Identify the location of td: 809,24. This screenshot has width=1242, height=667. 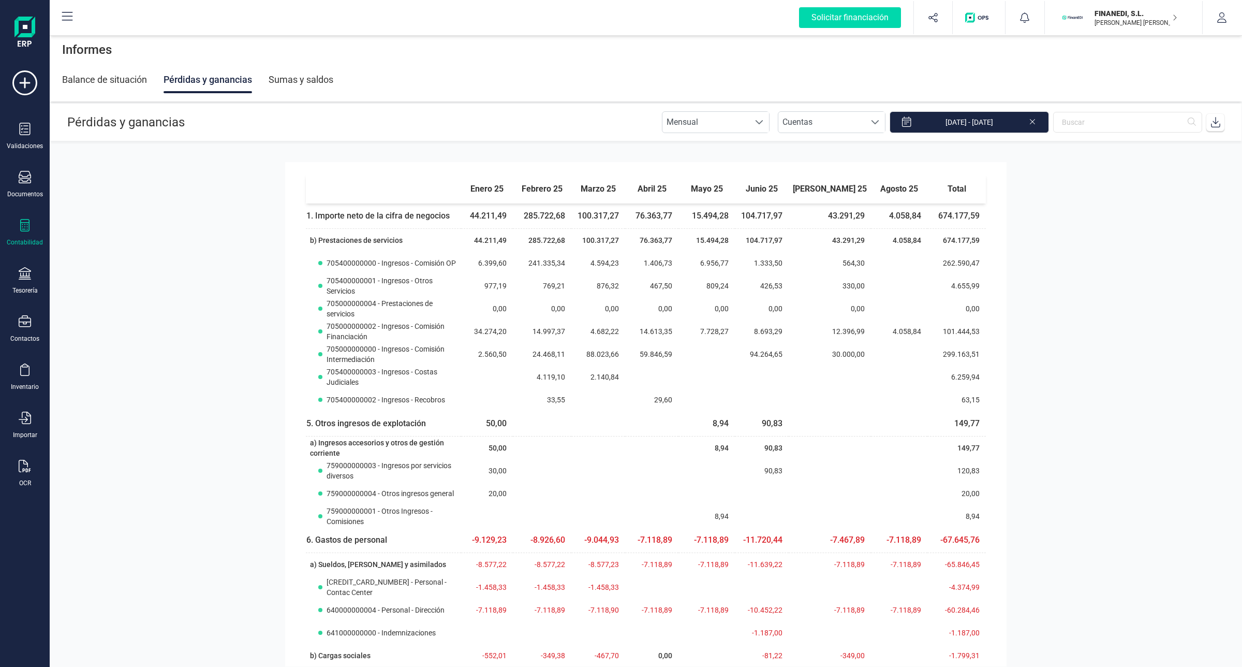
(707, 286).